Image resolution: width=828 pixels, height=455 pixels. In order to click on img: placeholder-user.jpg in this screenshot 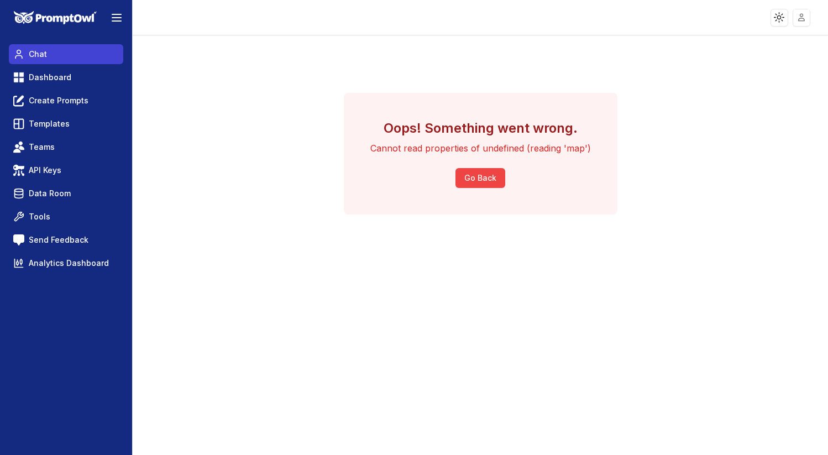, I will do `click(801, 17)`.